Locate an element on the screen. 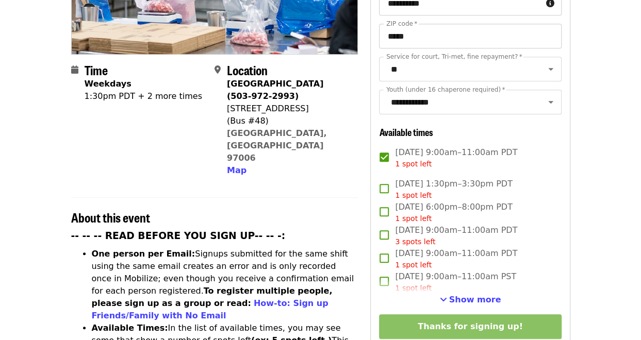 Image resolution: width=641 pixels, height=340 pixels. strong: One person per Email: is located at coordinates (143, 254).